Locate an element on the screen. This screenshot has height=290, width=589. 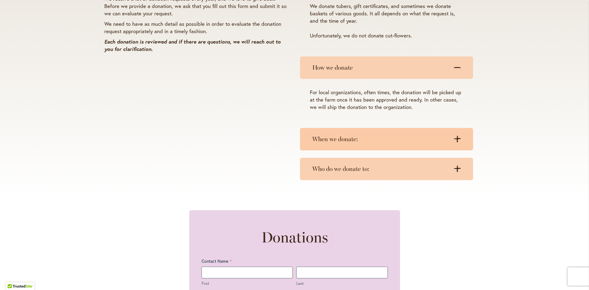
legend: Contact Name is located at coordinates (217, 261).